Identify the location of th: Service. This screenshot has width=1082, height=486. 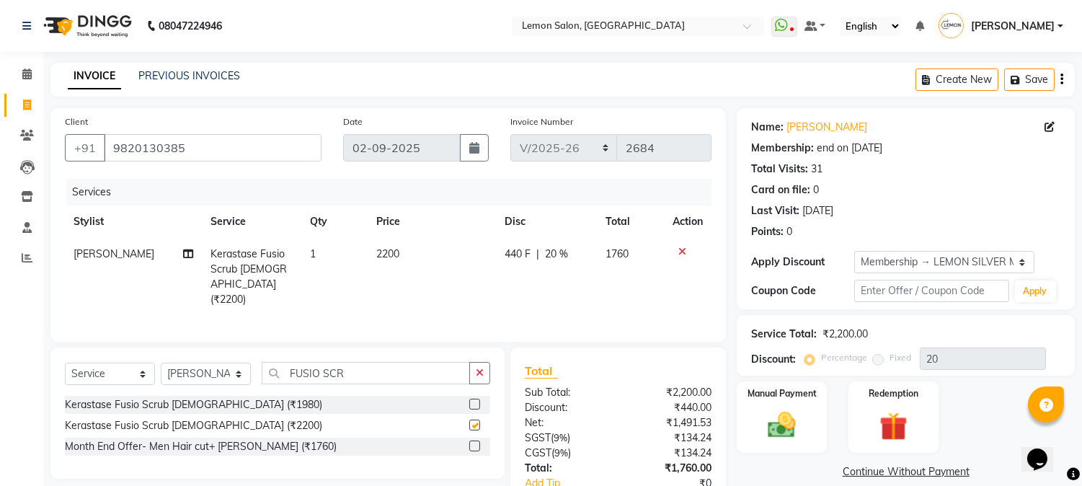
(252, 221).